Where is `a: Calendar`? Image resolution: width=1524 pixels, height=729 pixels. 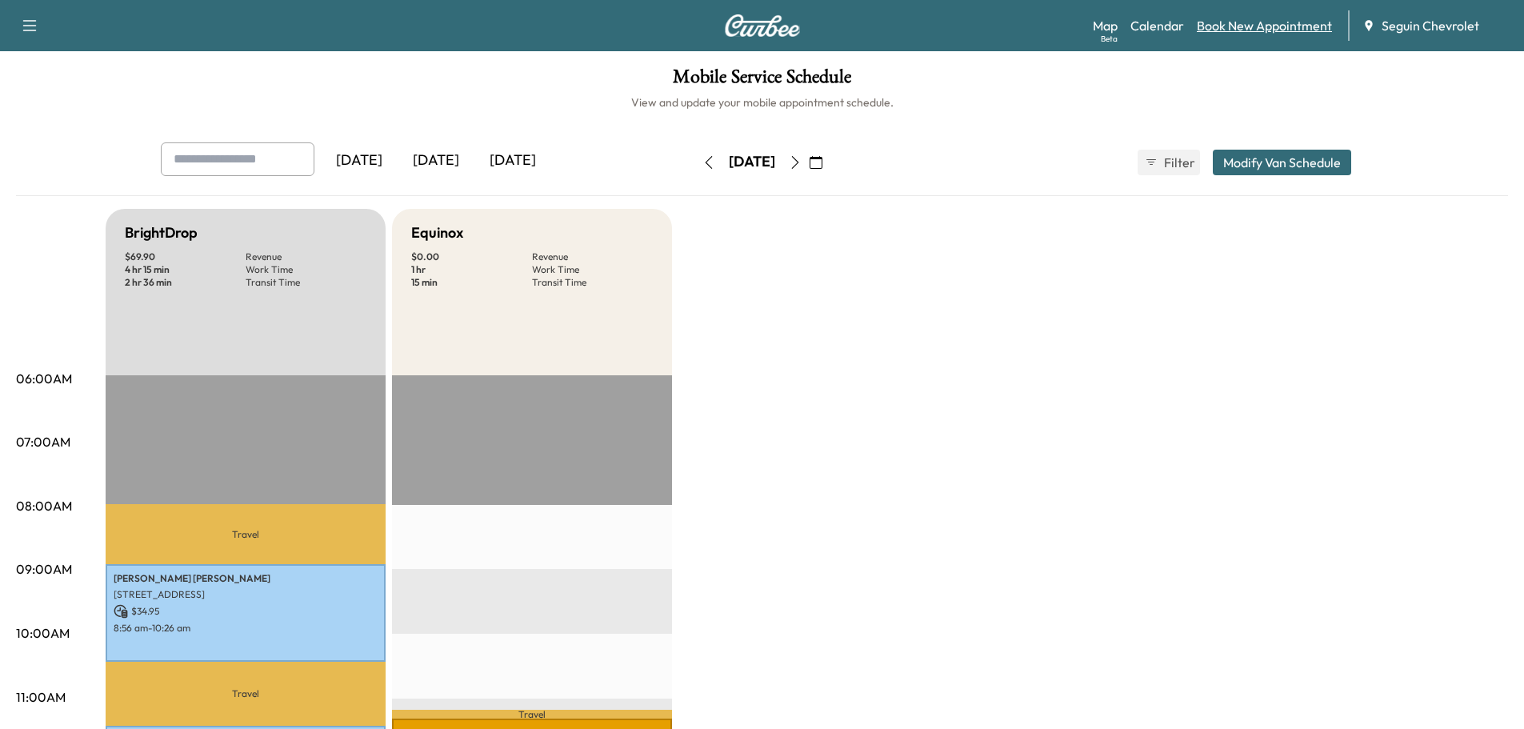 a: Calendar is located at coordinates (1157, 26).